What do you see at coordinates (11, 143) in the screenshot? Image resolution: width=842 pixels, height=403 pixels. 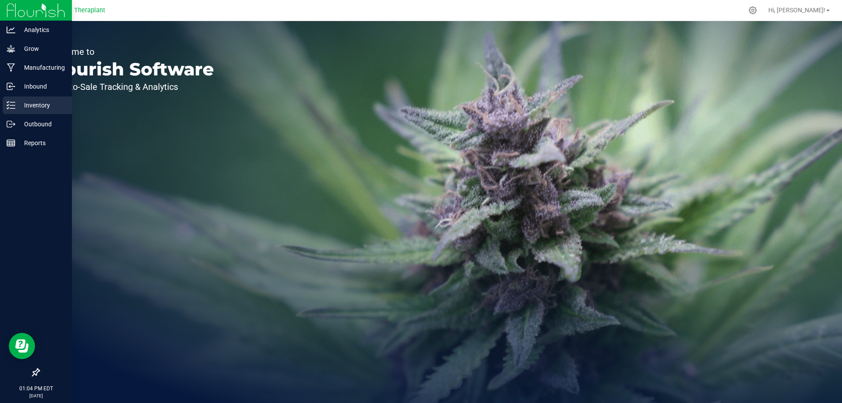 I see `inline-svg: Reports` at bounding box center [11, 143].